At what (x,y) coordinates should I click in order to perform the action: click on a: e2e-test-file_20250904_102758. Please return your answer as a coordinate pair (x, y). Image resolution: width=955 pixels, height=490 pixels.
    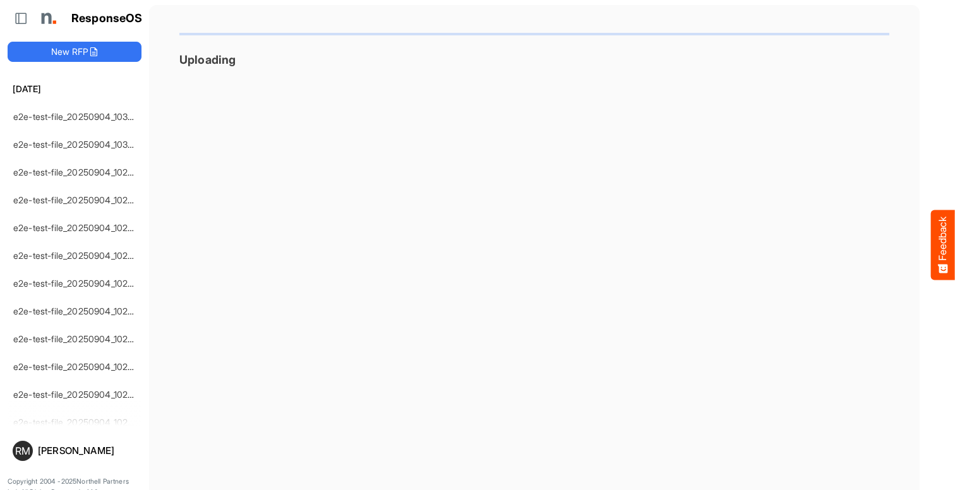
    Looking at the image, I should click on (78, 311).